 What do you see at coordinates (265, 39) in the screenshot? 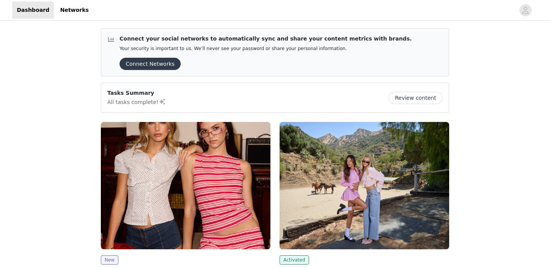
I see `p: Connect your social networks to automatically sync and share your content metrics with brands.` at bounding box center [265, 39].